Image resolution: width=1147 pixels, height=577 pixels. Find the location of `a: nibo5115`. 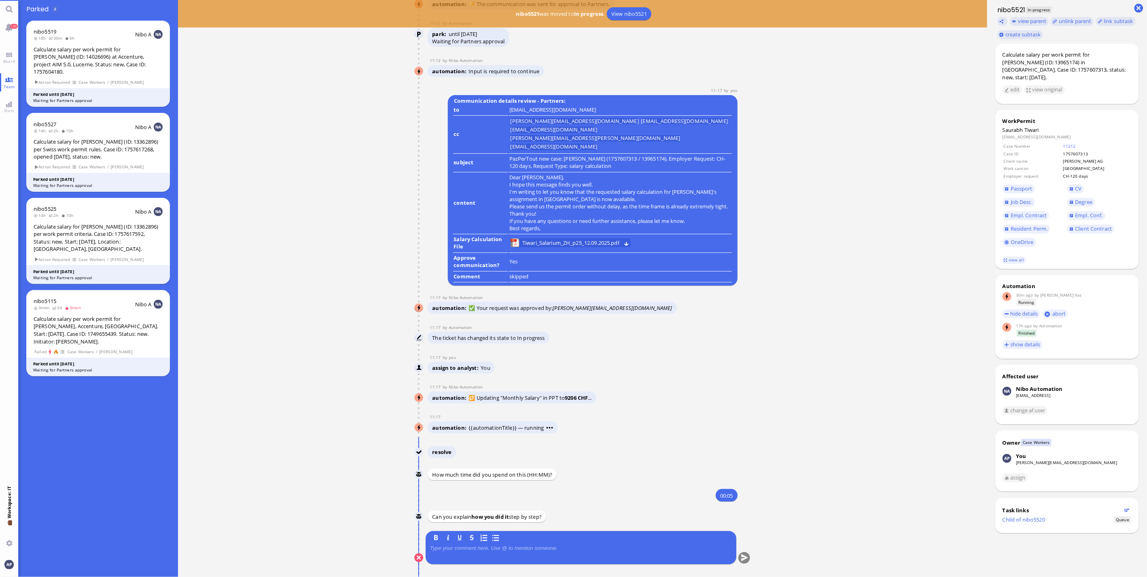

a: nibo5115 is located at coordinates (45, 301).